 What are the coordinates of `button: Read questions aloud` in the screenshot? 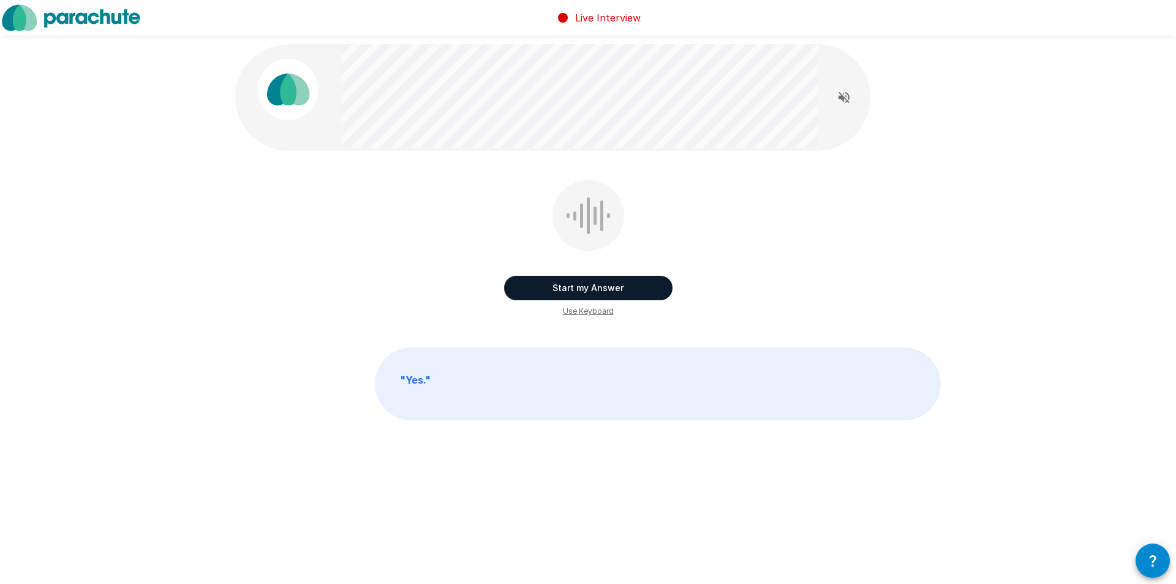 It's located at (844, 97).